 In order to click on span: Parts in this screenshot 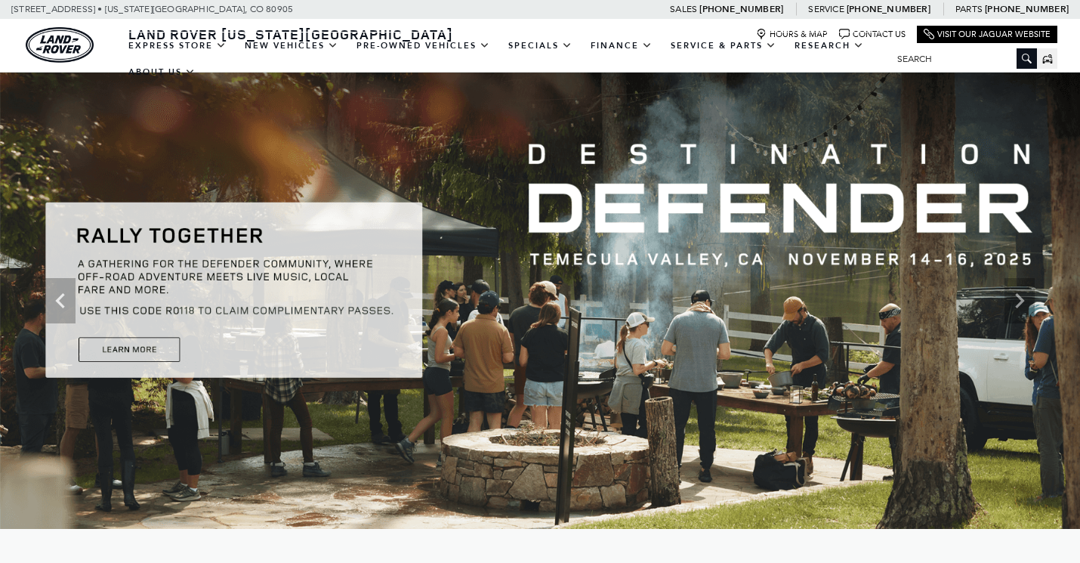, I will do `click(969, 9)`.